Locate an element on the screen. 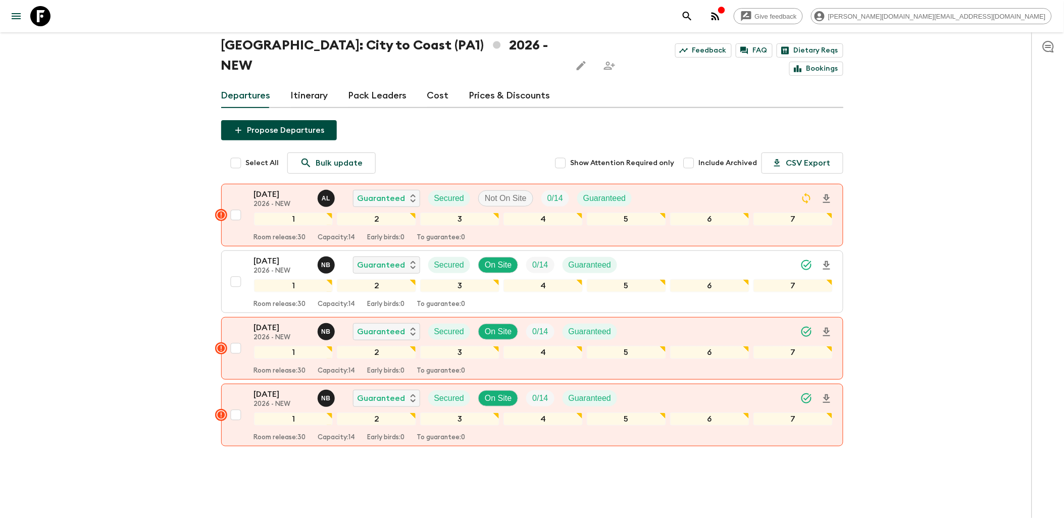 Image resolution: width=1064 pixels, height=518 pixels. div: 6 is located at coordinates (710, 353).